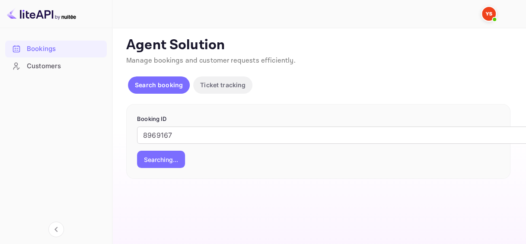 The height and width of the screenshot is (244, 526). What do you see at coordinates (318, 119) in the screenshot?
I see `p: Booking ID` at bounding box center [318, 119].